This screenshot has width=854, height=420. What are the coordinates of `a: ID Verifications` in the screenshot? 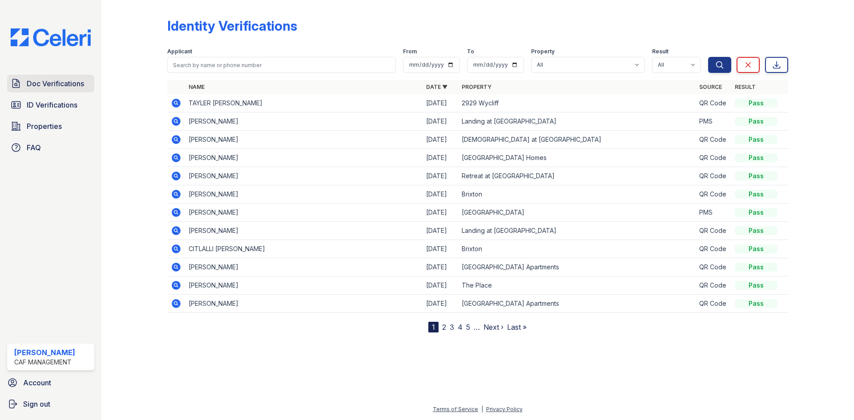 It's located at (51, 105).